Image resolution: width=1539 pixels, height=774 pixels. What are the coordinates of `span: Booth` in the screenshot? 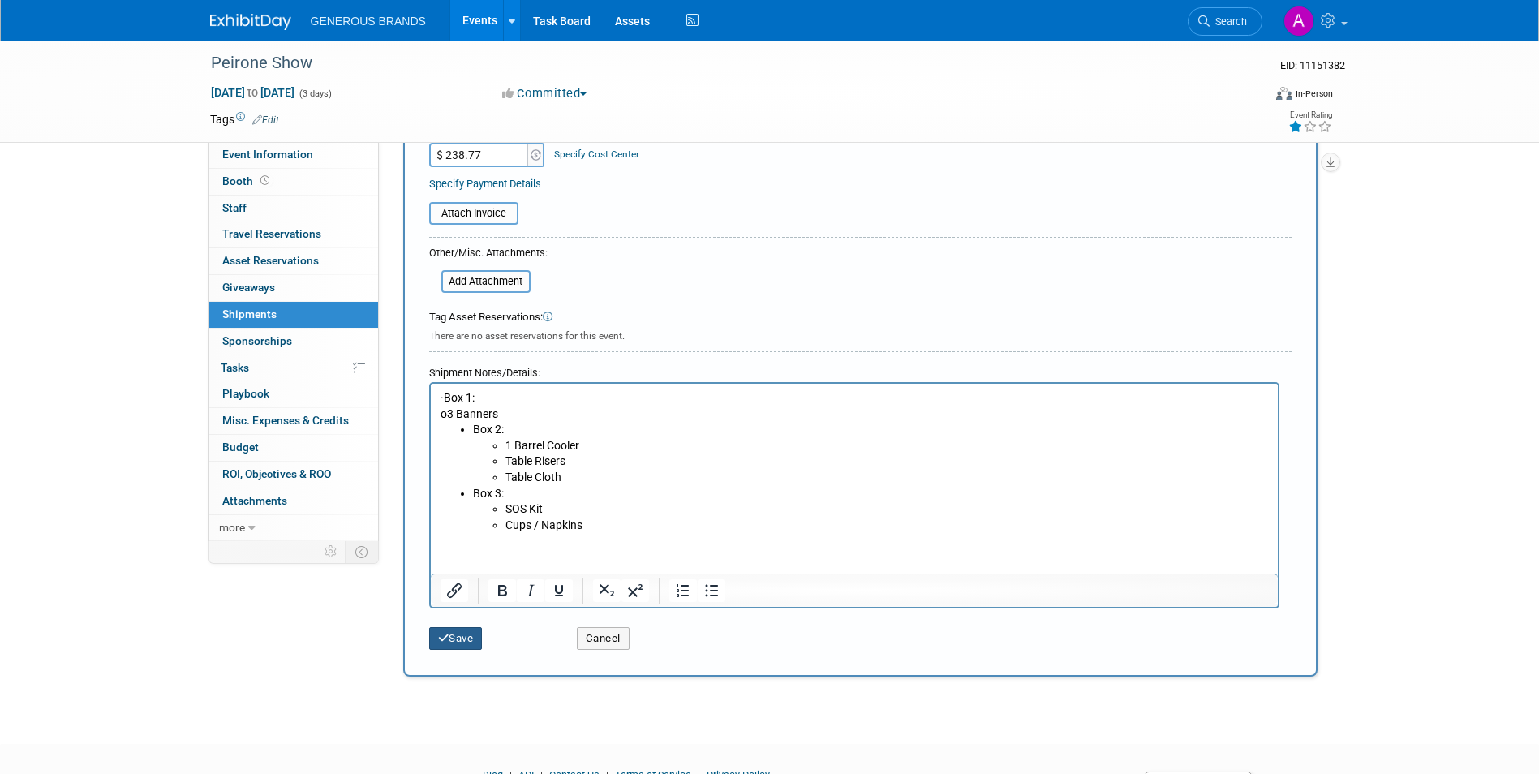 It's located at (247, 181).